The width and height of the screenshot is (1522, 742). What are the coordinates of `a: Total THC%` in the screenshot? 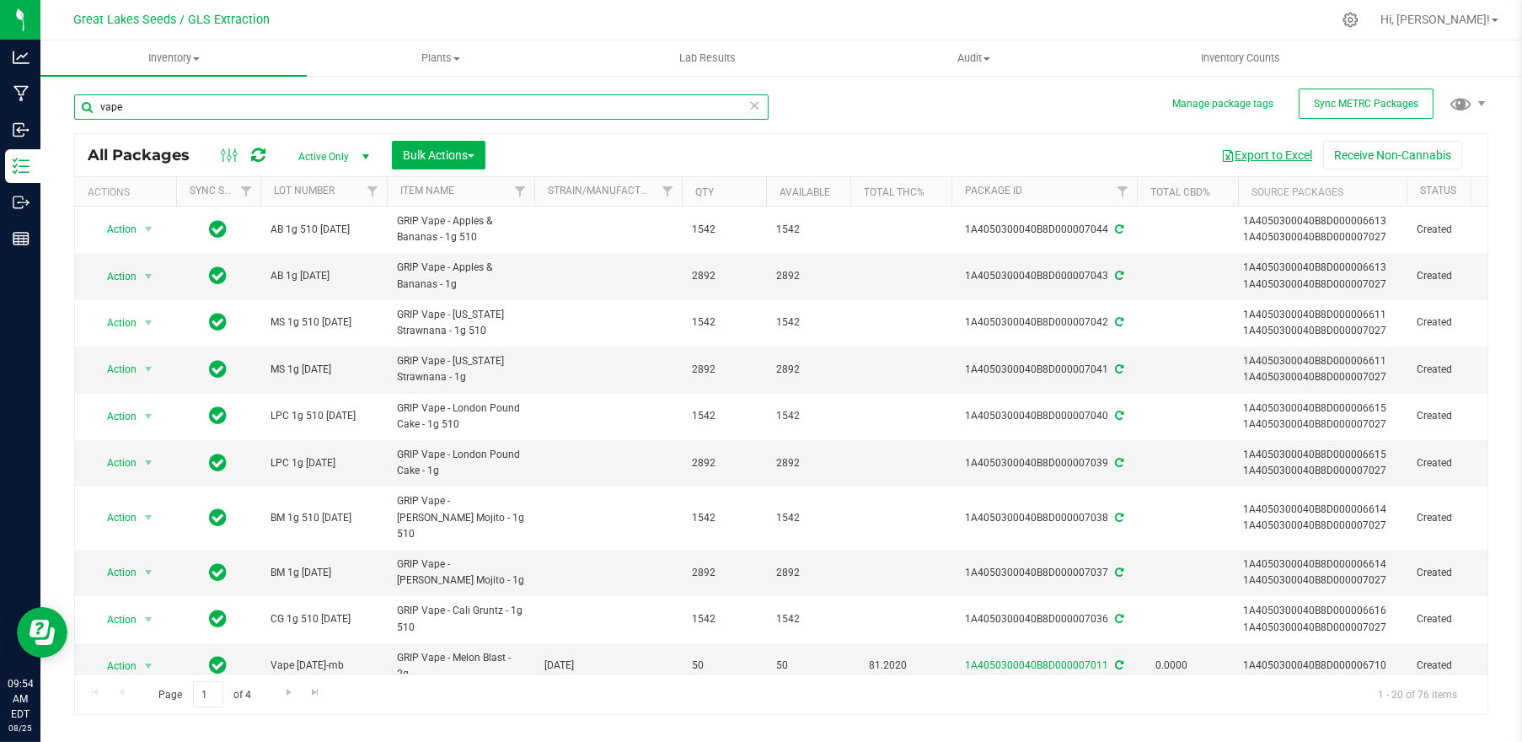 It's located at (894, 192).